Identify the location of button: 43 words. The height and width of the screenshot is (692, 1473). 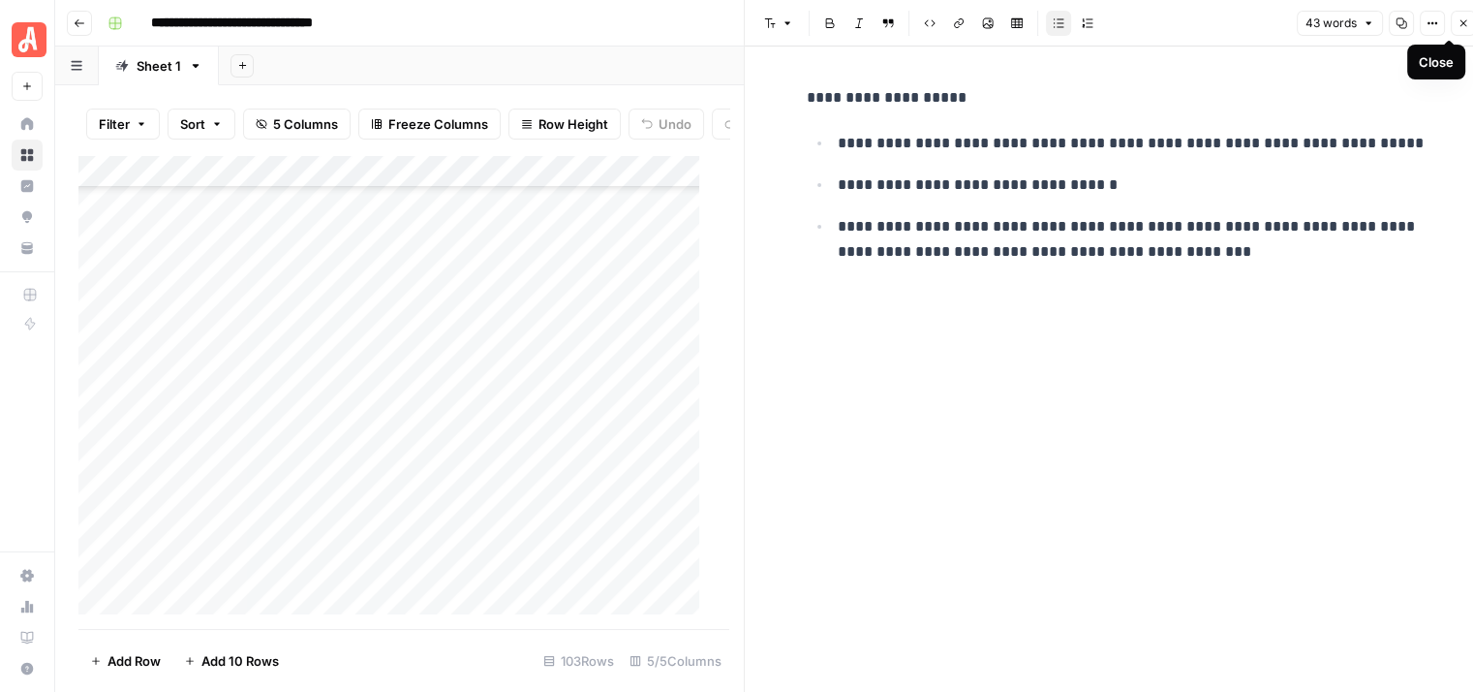
(1339, 23).